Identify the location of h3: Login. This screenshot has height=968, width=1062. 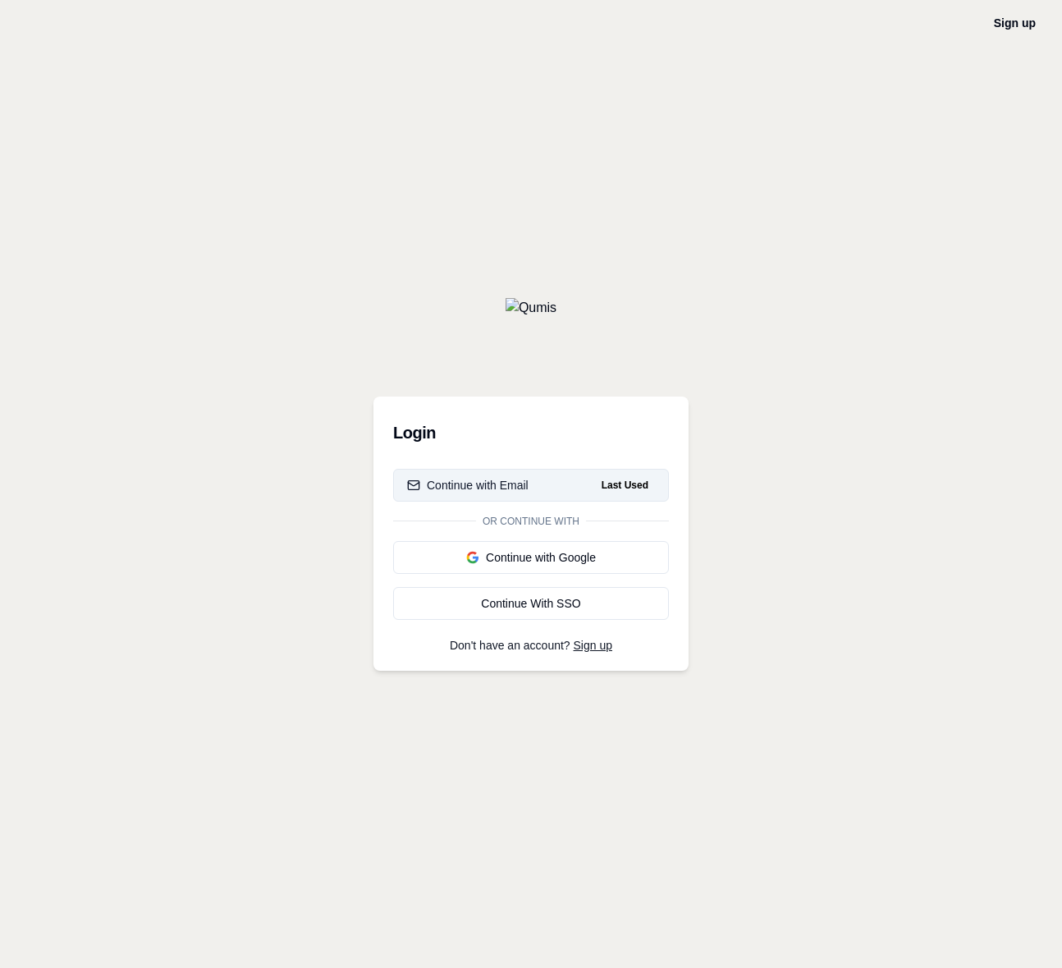
(531, 433).